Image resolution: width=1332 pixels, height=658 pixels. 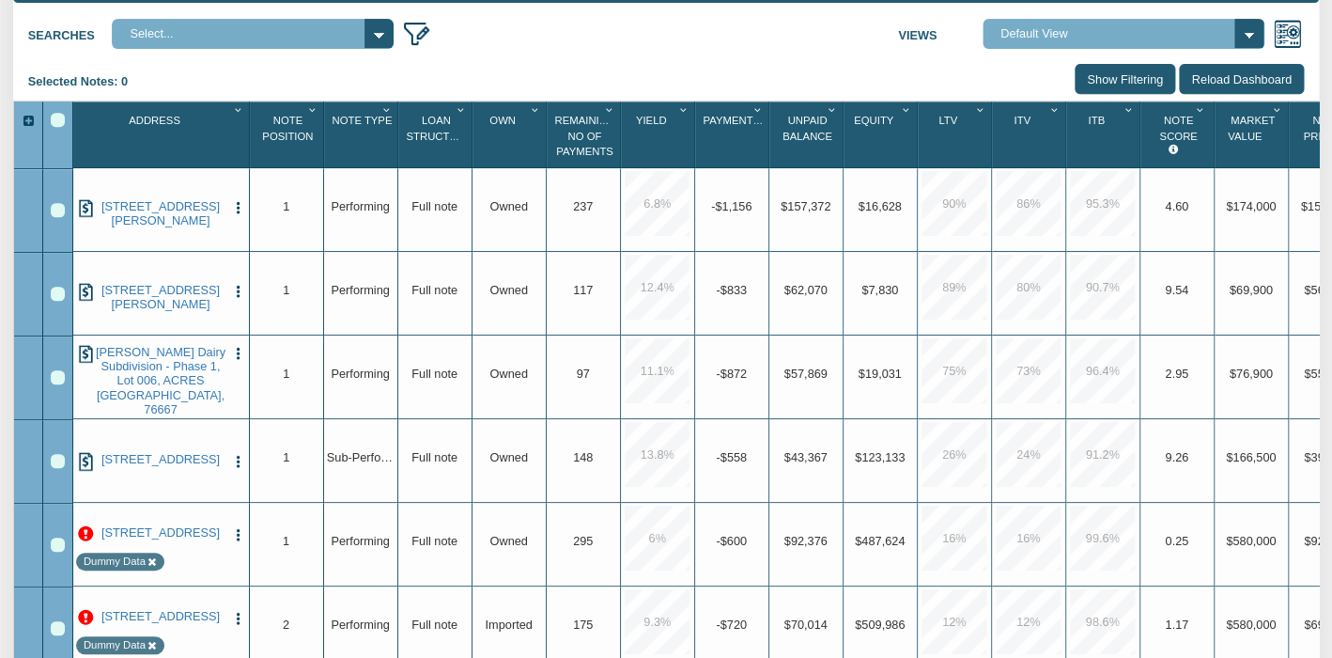 I want to click on span: $487,624, so click(x=879, y=540).